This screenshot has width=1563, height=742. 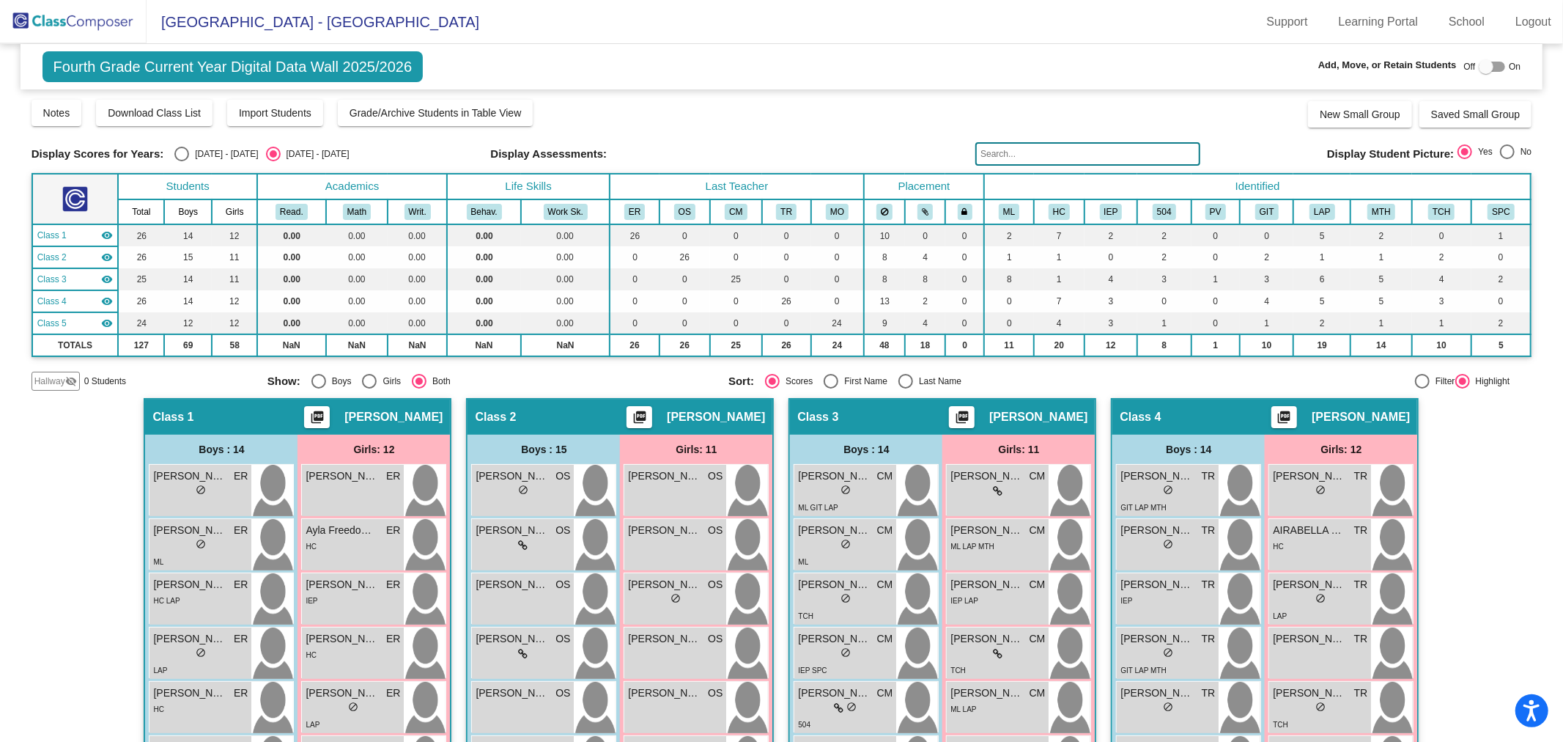 I want to click on div: Filter, so click(x=1442, y=381).